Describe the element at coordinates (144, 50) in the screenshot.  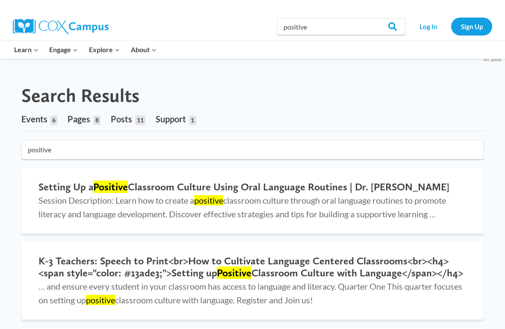
I see `span: About` at that location.